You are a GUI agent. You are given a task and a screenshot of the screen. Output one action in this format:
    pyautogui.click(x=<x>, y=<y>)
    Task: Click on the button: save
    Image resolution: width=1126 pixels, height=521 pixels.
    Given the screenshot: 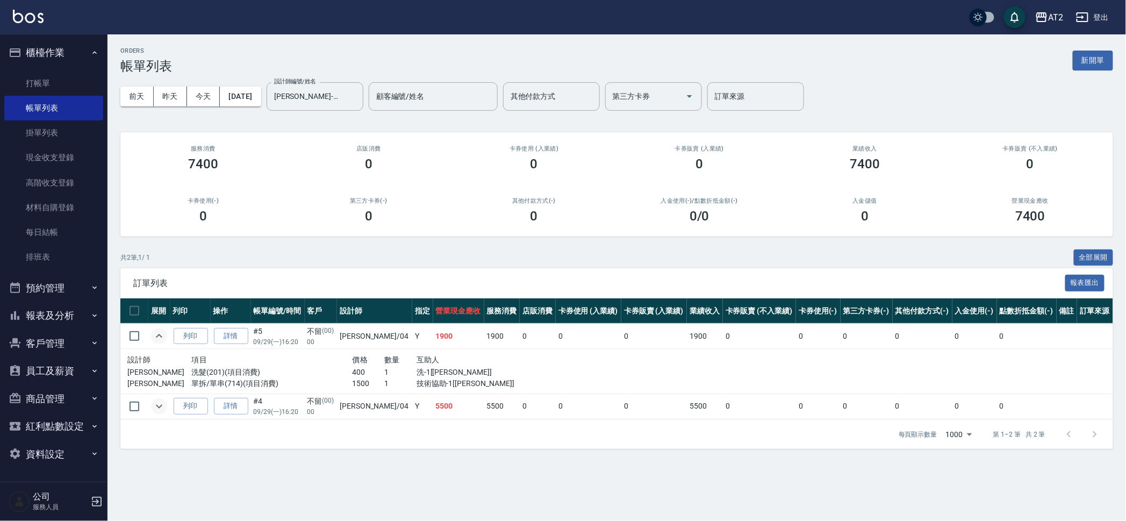 What is the action you would take?
    pyautogui.click(x=1015, y=17)
    